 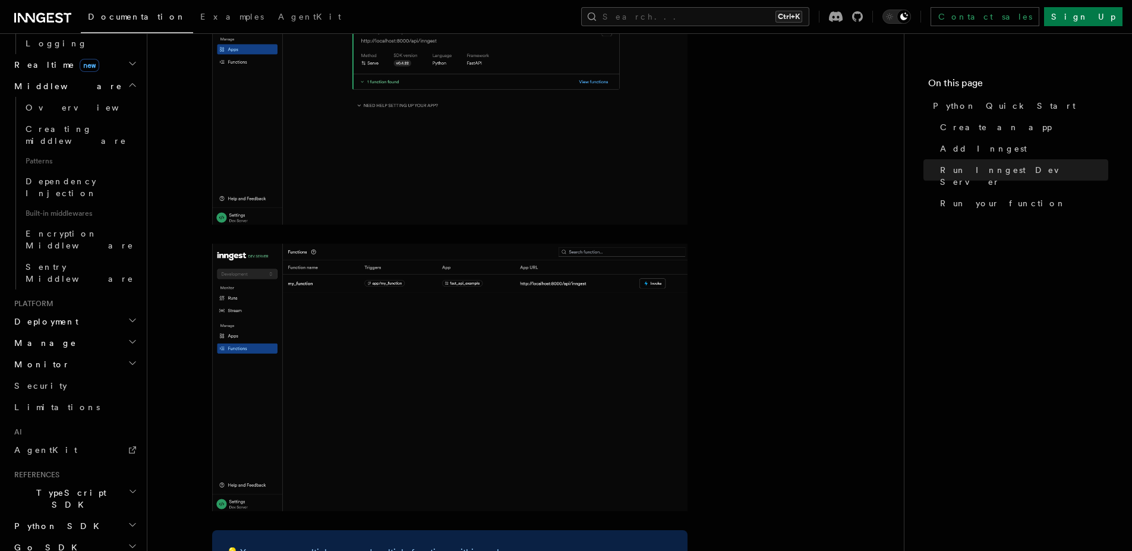 I want to click on span: TypeScript SDK, so click(x=69, y=498).